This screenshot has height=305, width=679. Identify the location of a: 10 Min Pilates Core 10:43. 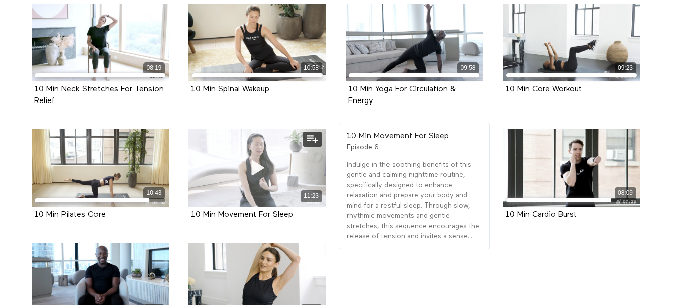
(100, 168).